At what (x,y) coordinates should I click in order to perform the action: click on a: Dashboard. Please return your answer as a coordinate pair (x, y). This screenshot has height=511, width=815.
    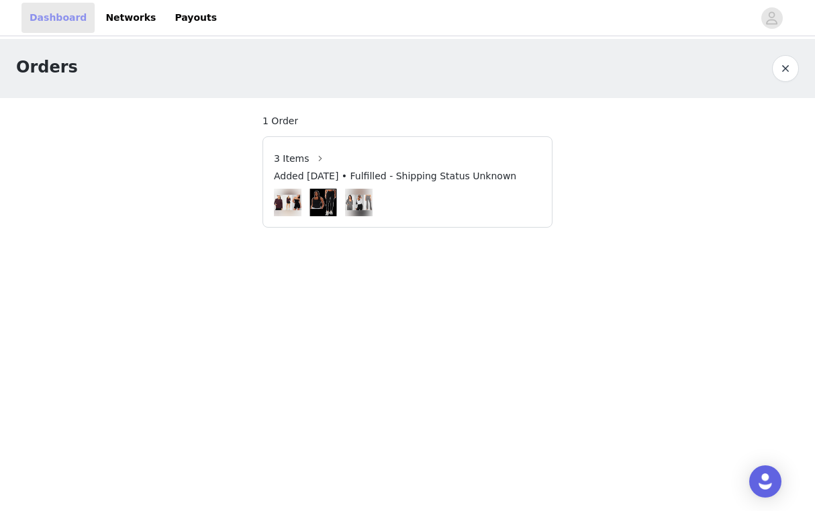
    Looking at the image, I should click on (58, 17).